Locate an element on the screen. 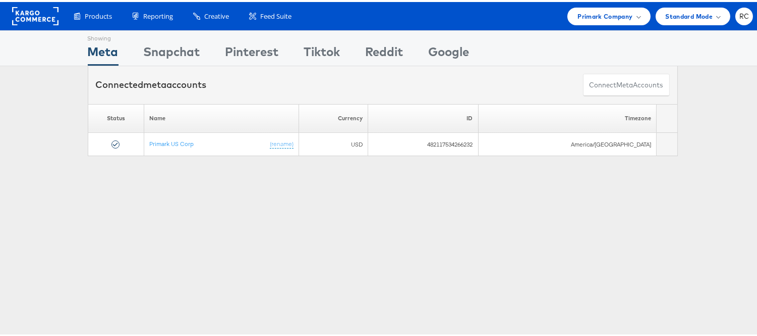 This screenshot has width=757, height=336. th: Timezone is located at coordinates (568, 116).